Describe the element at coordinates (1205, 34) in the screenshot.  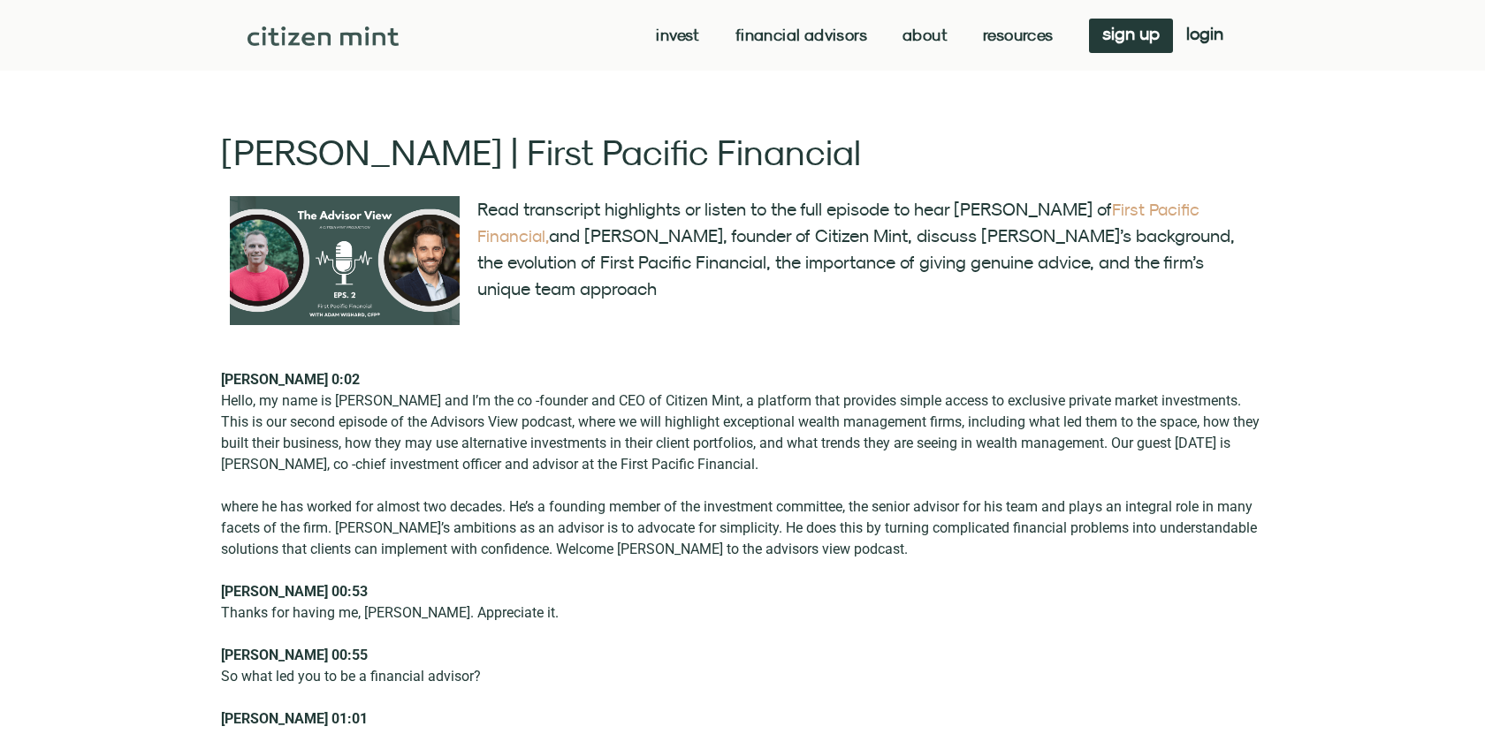
I see `span: login` at that location.